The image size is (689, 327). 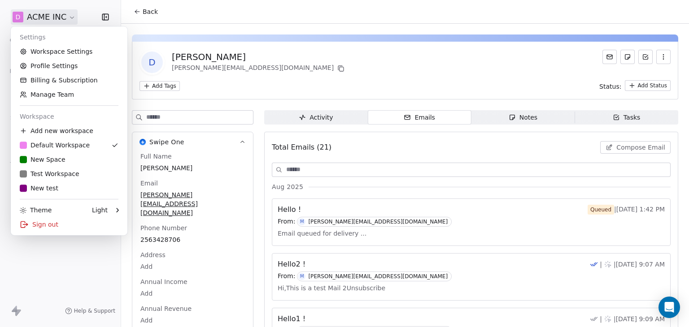 I want to click on div: New Space, so click(x=43, y=160).